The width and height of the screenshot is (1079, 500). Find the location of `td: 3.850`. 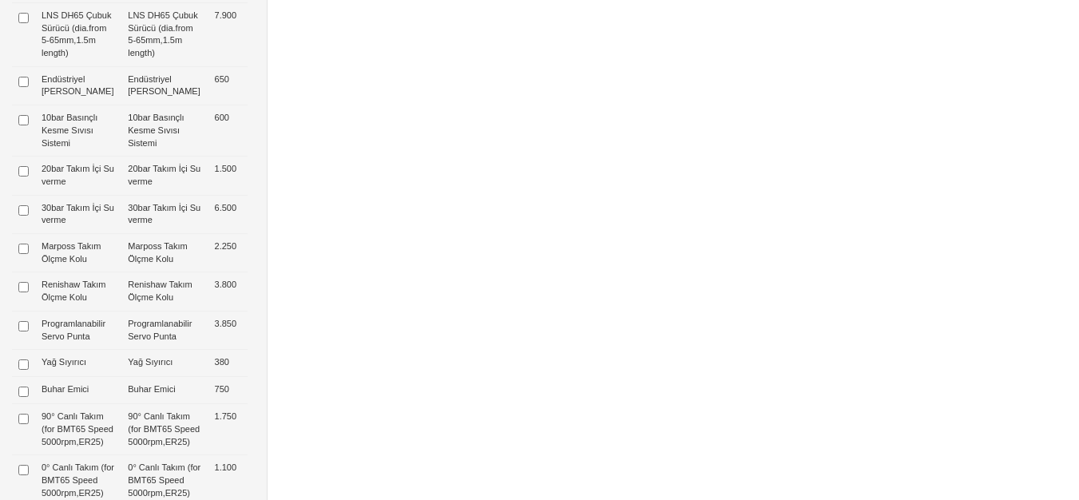

td: 3.850 is located at coordinates (228, 330).